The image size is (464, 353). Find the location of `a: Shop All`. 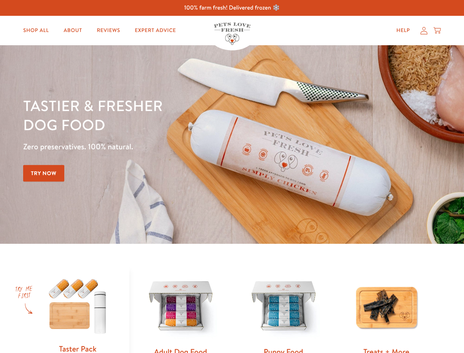

a: Shop All is located at coordinates (36, 31).